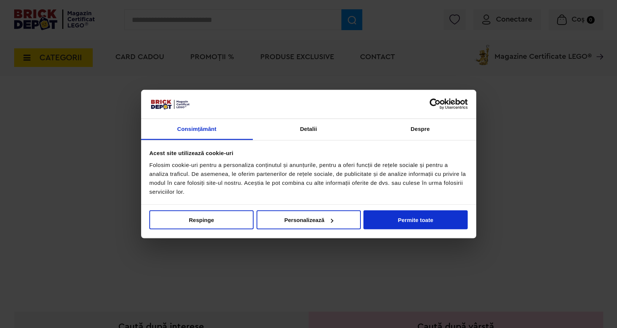  Describe the element at coordinates (308, 153) in the screenshot. I see `div: Acest site utilizează cookie-uri` at that location.